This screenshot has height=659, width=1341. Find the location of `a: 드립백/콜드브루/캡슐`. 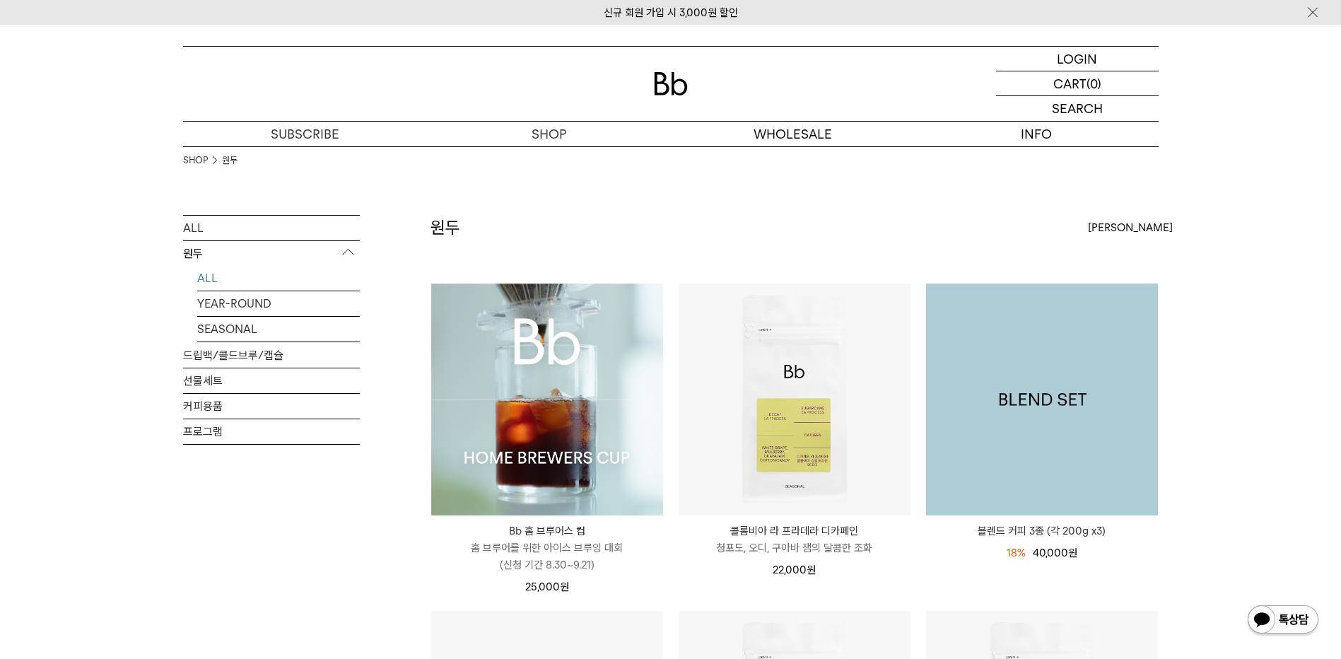

a: 드립백/콜드브루/캡슐 is located at coordinates (272, 355).